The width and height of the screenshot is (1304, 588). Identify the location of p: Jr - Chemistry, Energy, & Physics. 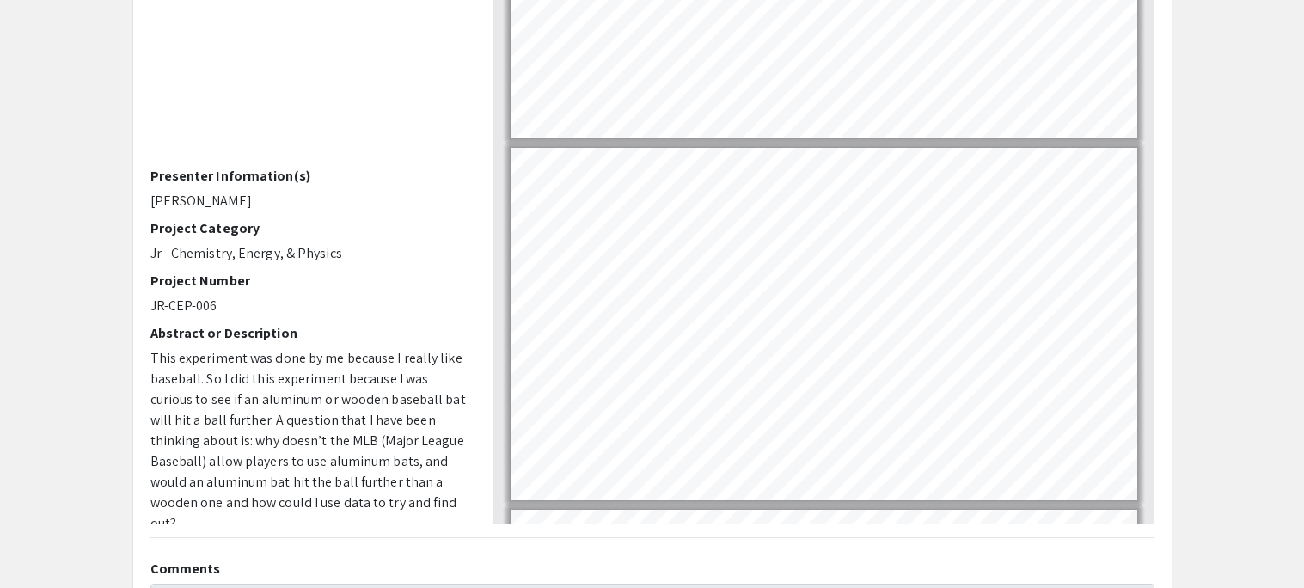
(308, 253).